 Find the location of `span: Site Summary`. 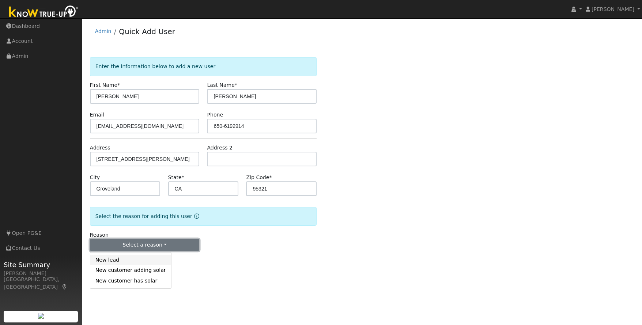

span: Site Summary is located at coordinates (41, 264).